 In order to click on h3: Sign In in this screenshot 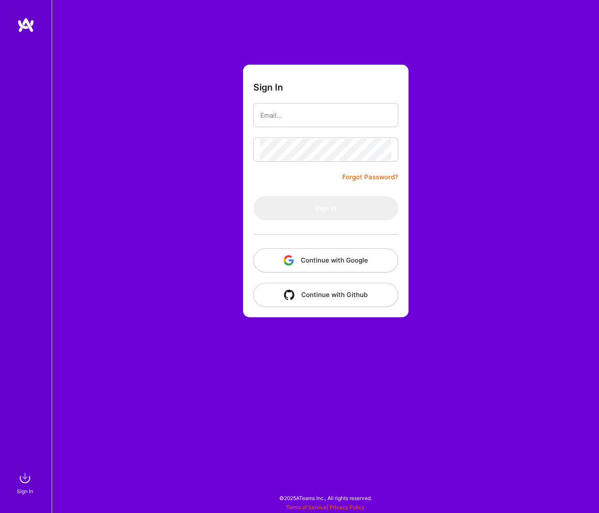, I will do `click(268, 87)`.